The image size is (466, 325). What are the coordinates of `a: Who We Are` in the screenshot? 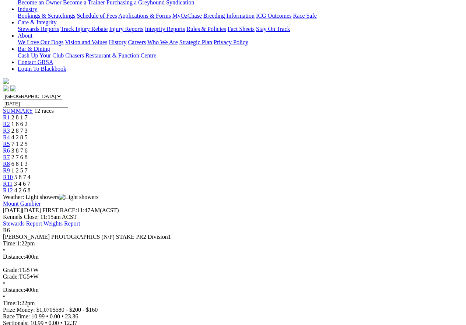 It's located at (162, 42).